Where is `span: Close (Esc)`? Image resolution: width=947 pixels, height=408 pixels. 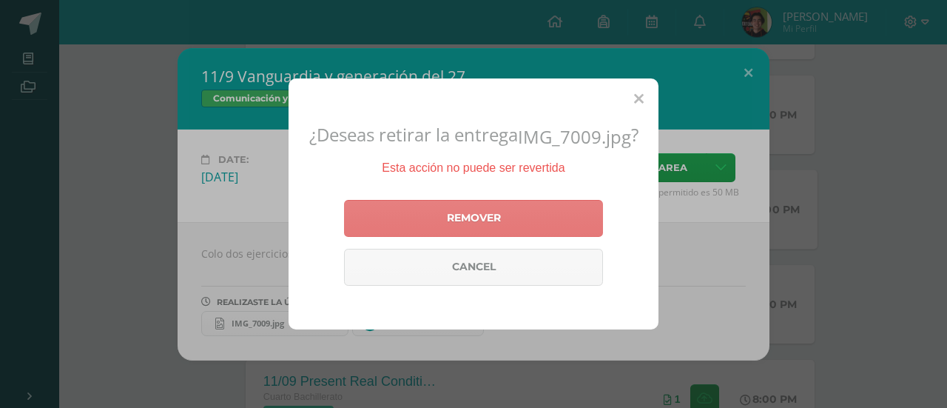 span: Close (Esc) is located at coordinates (639, 98).